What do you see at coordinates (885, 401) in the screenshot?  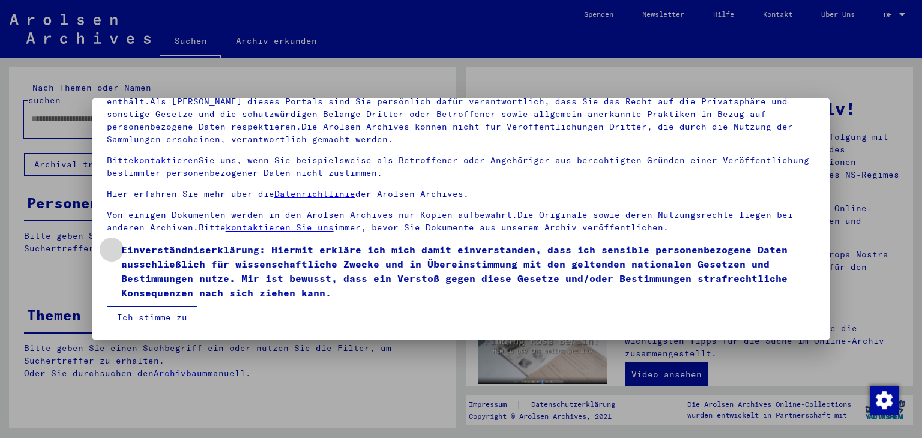 I see `img: Zustimmung ändern` at bounding box center [885, 401].